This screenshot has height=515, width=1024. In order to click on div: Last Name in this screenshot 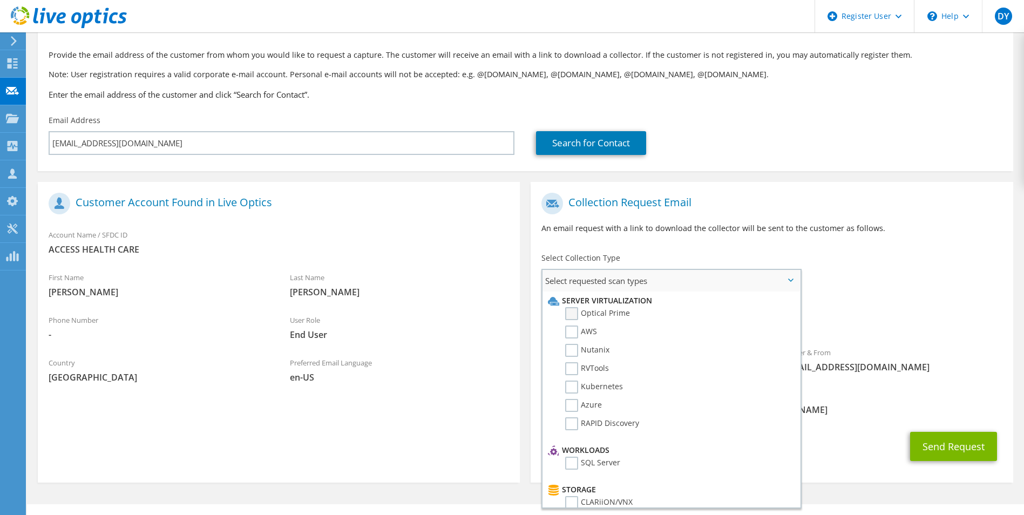, I will do `click(399, 284)`.